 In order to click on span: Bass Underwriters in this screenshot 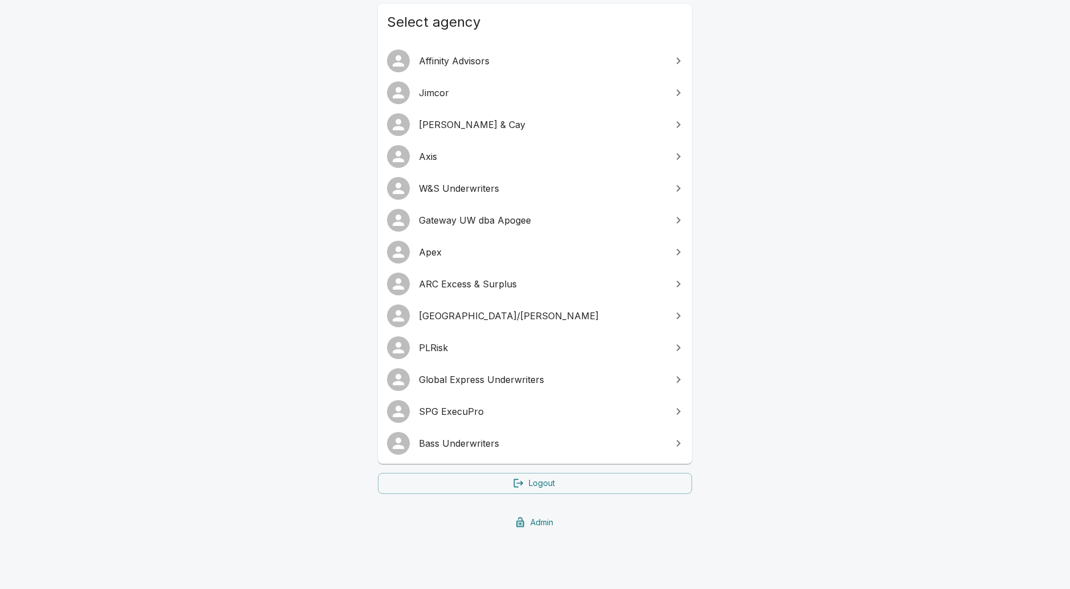, I will do `click(542, 443)`.